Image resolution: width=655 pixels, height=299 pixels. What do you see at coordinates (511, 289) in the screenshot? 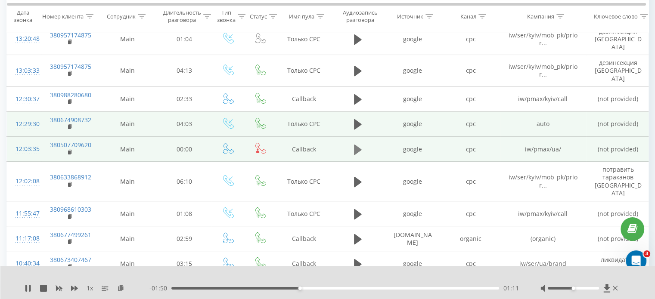
I see `span: 01:11` at bounding box center [511, 289].